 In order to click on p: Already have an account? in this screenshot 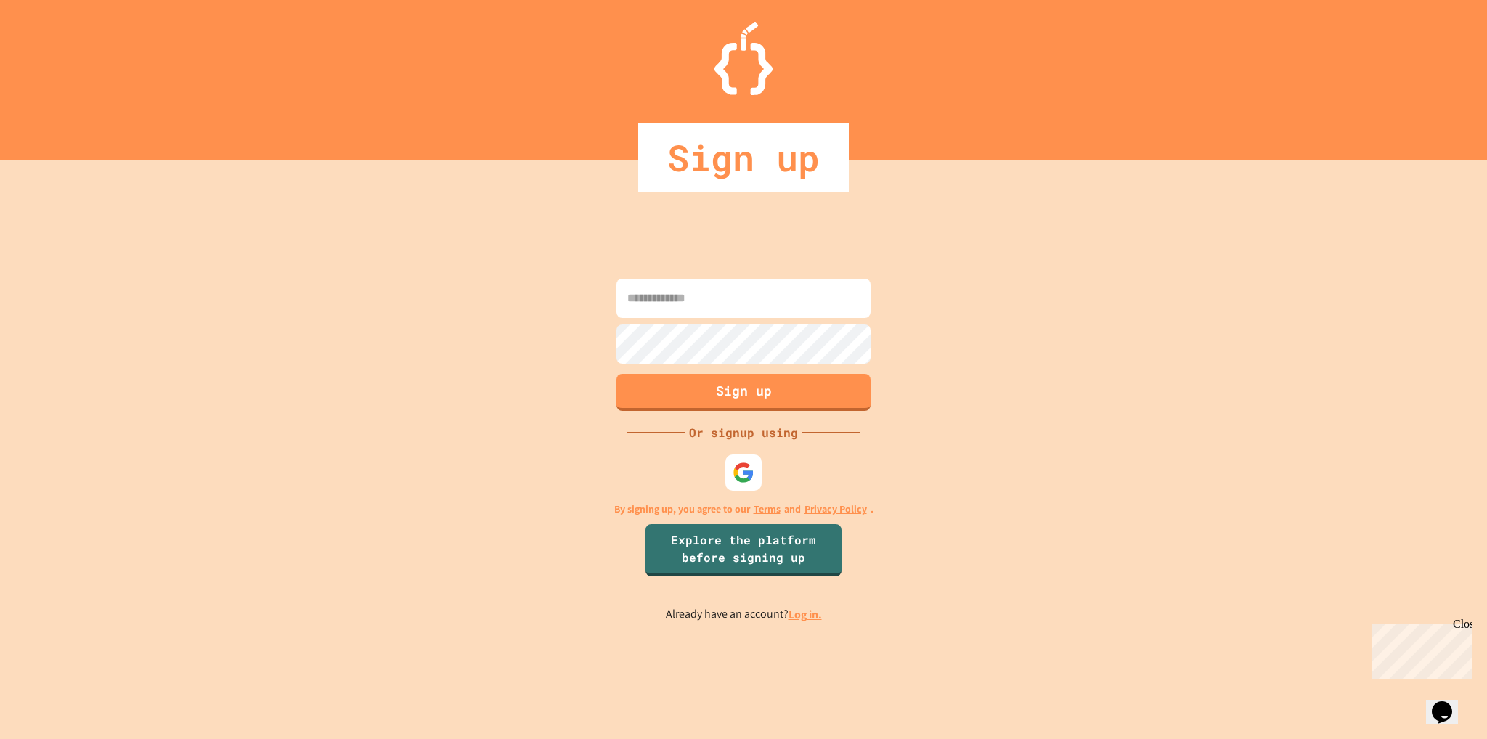, I will do `click(743, 614)`.